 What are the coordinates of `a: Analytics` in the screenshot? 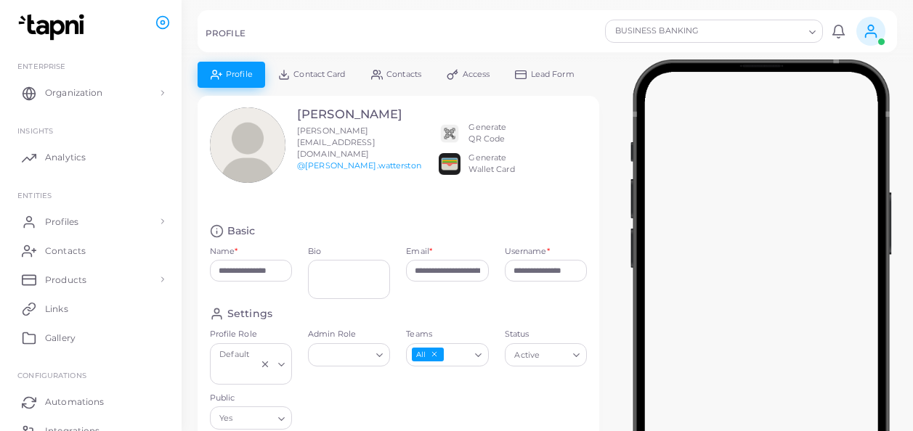 It's located at (91, 158).